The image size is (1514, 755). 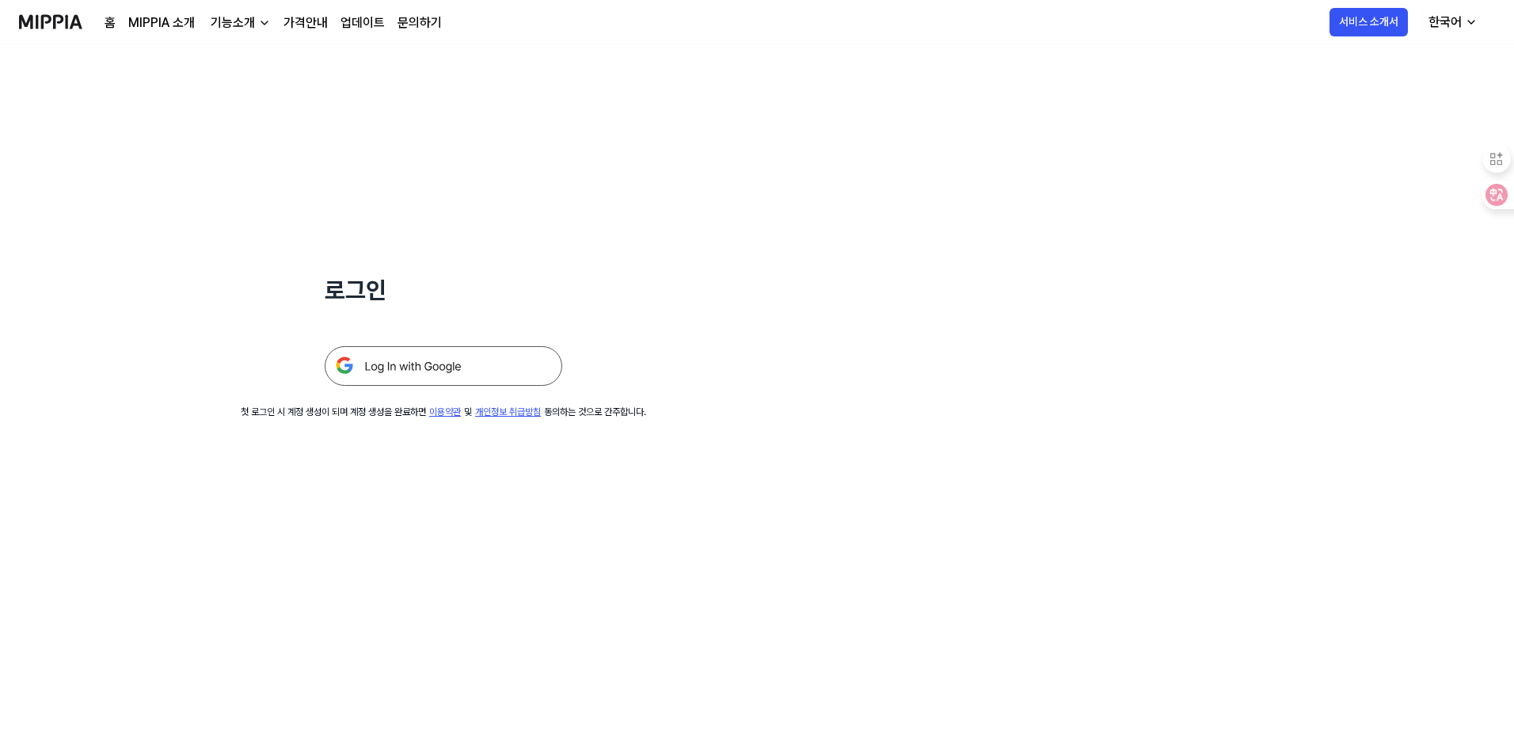 What do you see at coordinates (1452, 22) in the screenshot?
I see `button: 한국어` at bounding box center [1452, 22].